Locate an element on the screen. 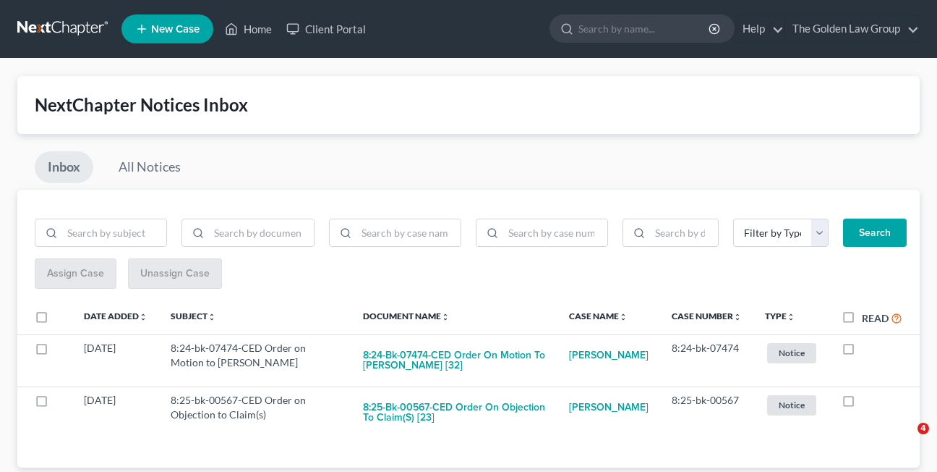 This screenshot has width=937, height=472. a: Help is located at coordinates (759, 29).